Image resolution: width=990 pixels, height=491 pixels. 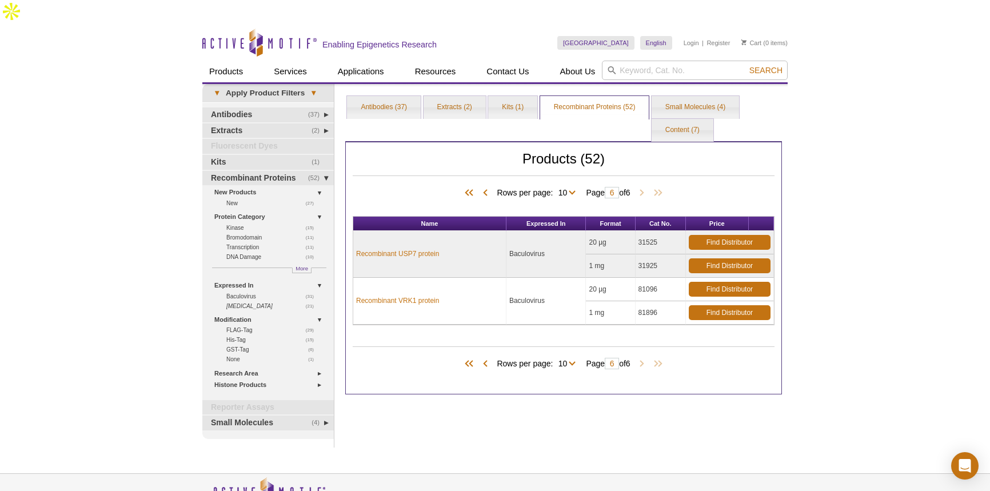 I want to click on span: (6), so click(x=314, y=349).